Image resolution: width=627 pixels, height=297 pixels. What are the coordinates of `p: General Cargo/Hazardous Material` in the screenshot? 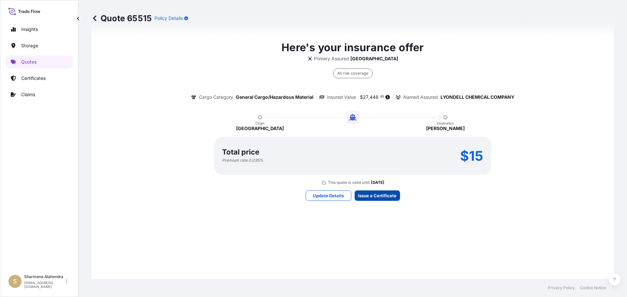 It's located at (275, 97).